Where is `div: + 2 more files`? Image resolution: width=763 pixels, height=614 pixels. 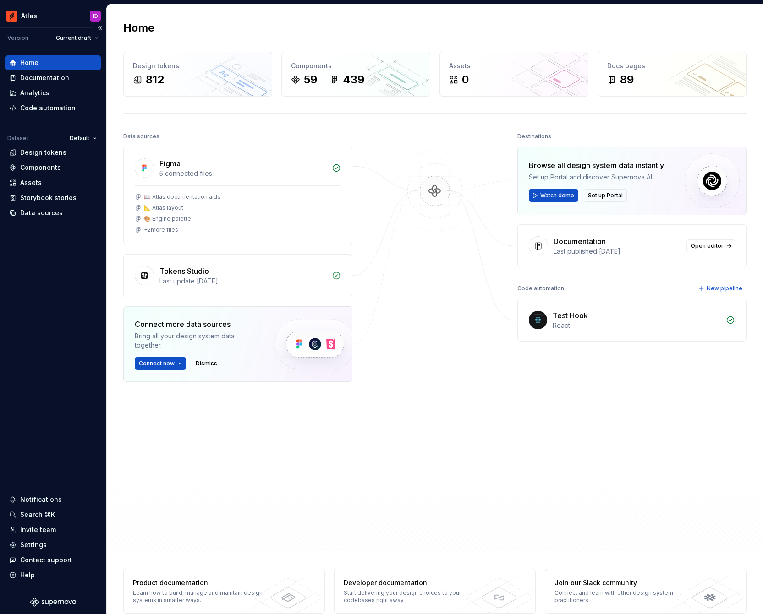 div: + 2 more files is located at coordinates (161, 230).